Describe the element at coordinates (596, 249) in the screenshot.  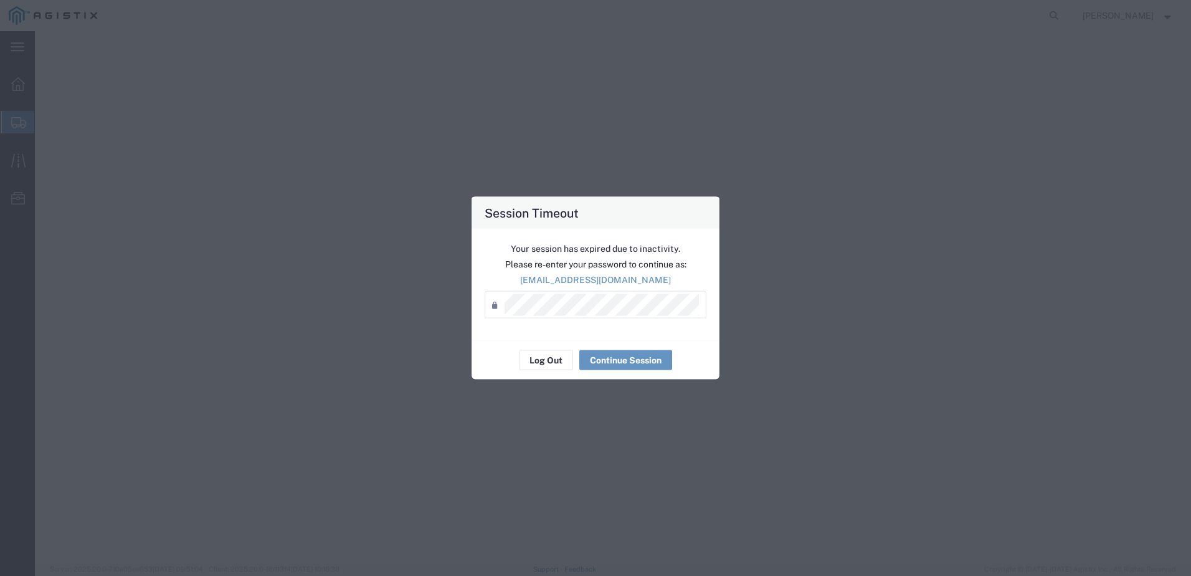
I see `p: Your session has expired due to inactivity.` at that location.